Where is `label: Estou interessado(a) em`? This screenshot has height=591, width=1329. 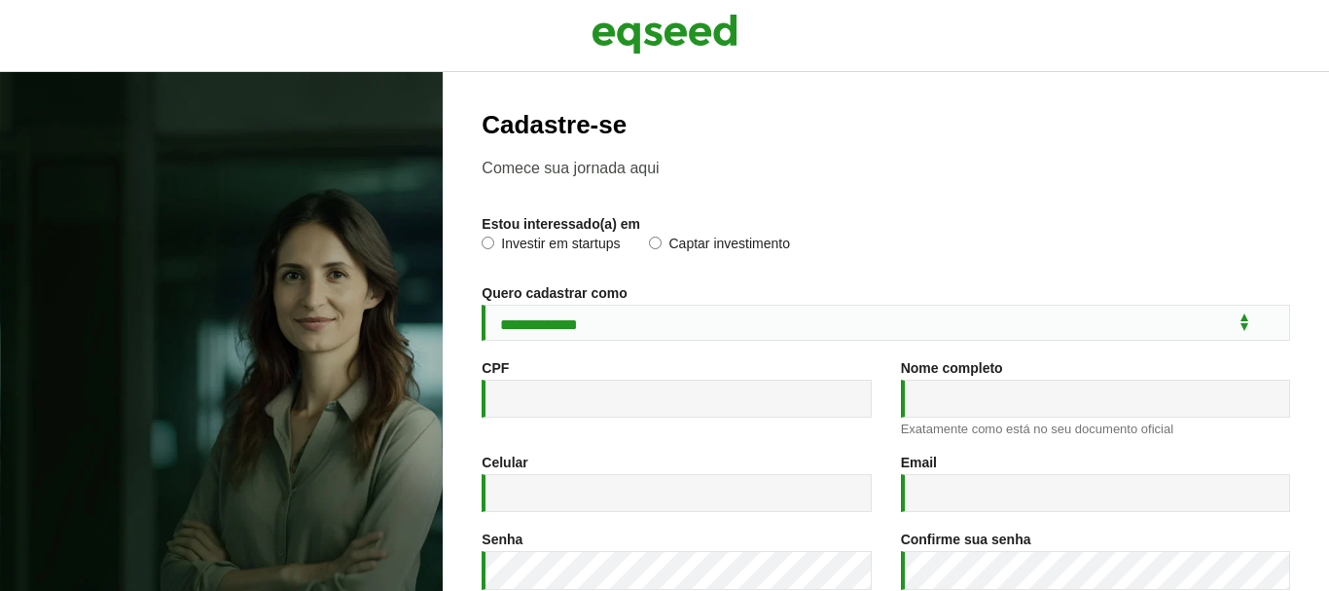 label: Estou interessado(a) em is located at coordinates (561, 224).